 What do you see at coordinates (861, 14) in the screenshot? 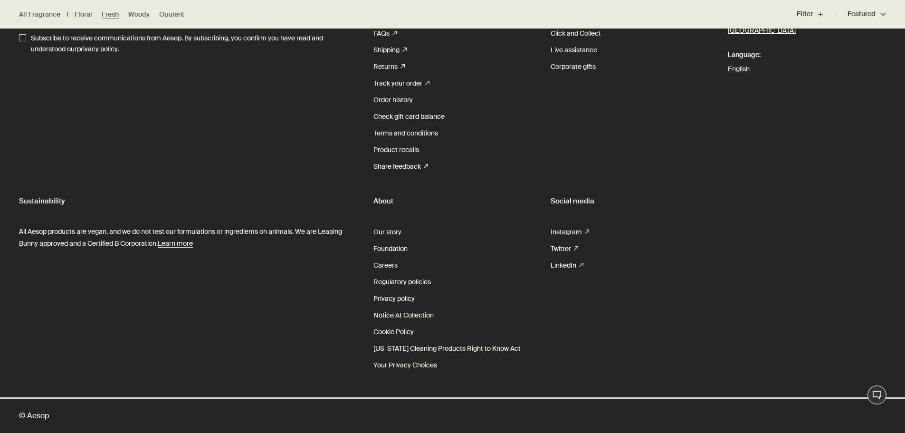
I see `button: Featured` at bounding box center [861, 14].